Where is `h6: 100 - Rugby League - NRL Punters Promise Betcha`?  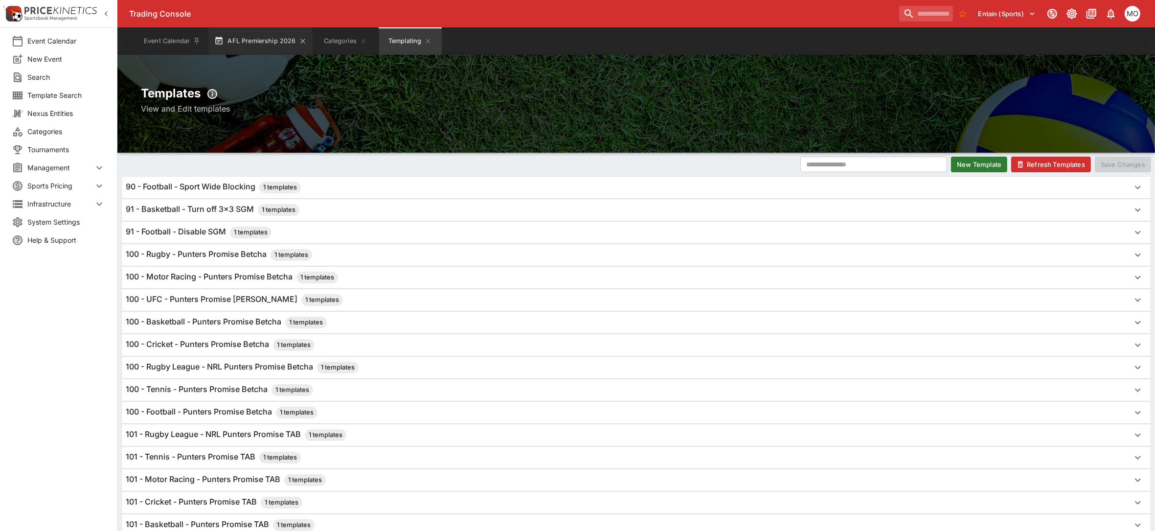 h6: 100 - Rugby League - NRL Punters Promise Betcha is located at coordinates (242, 367).